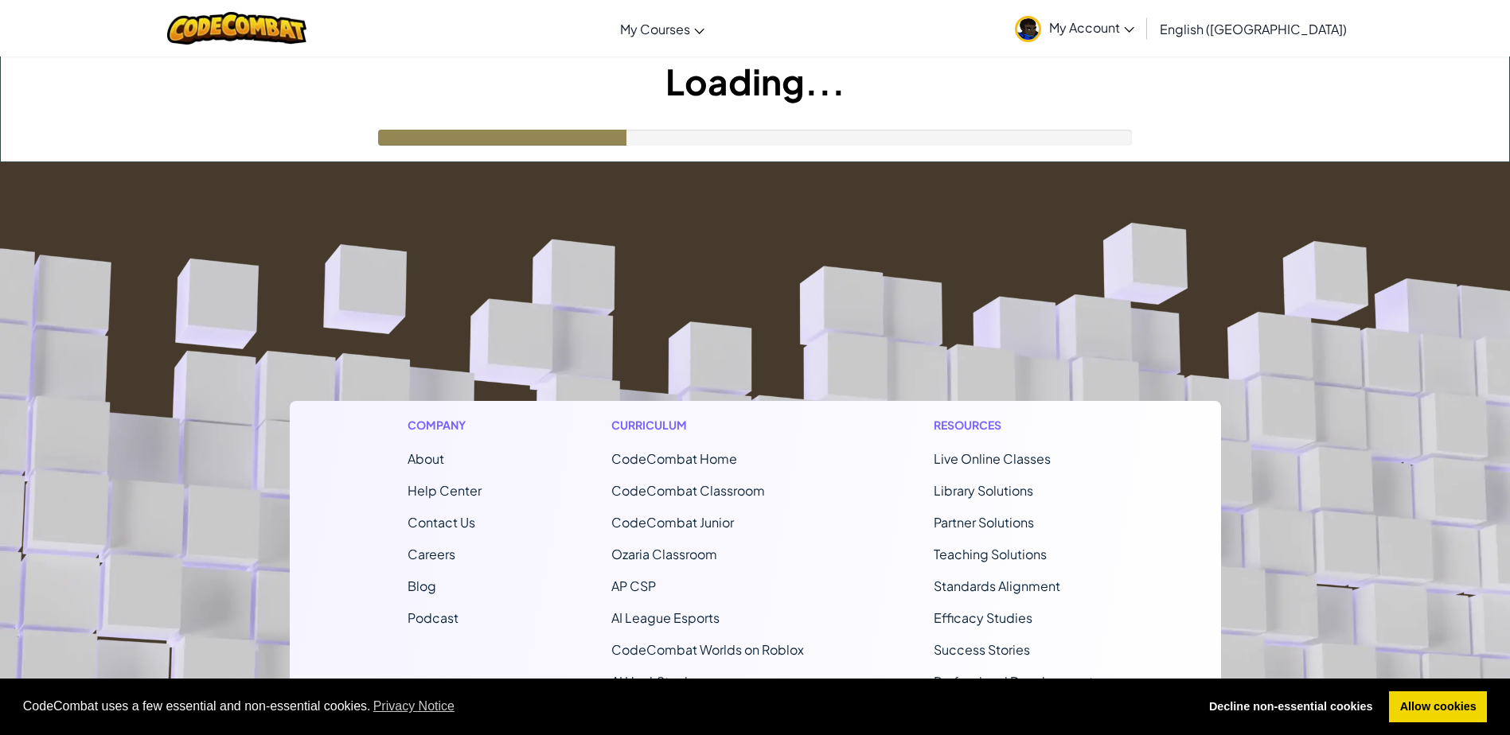  Describe the element at coordinates (992, 458) in the screenshot. I see `a: Live Online Classes` at that location.